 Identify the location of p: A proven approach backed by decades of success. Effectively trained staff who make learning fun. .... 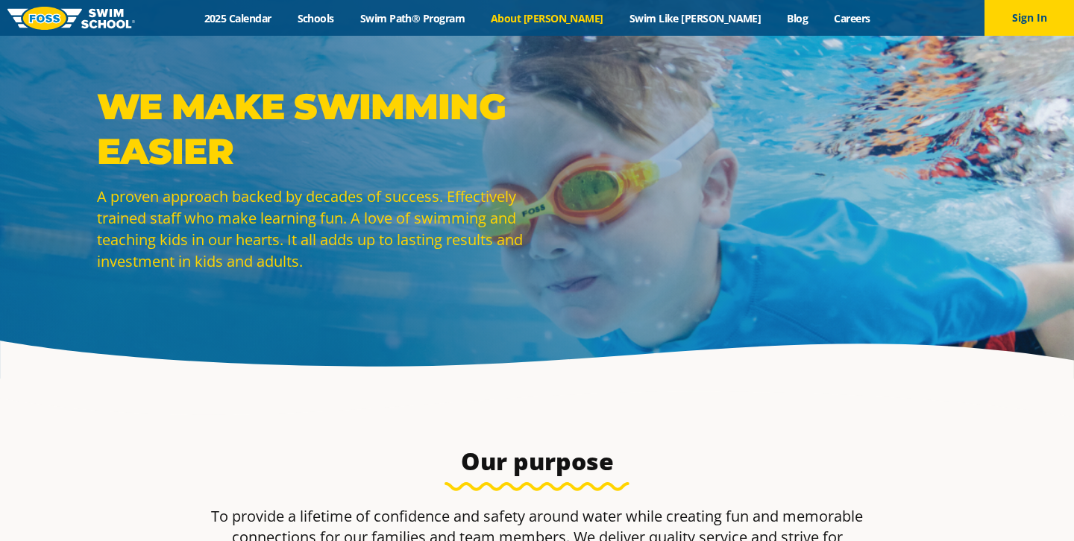
(313, 229).